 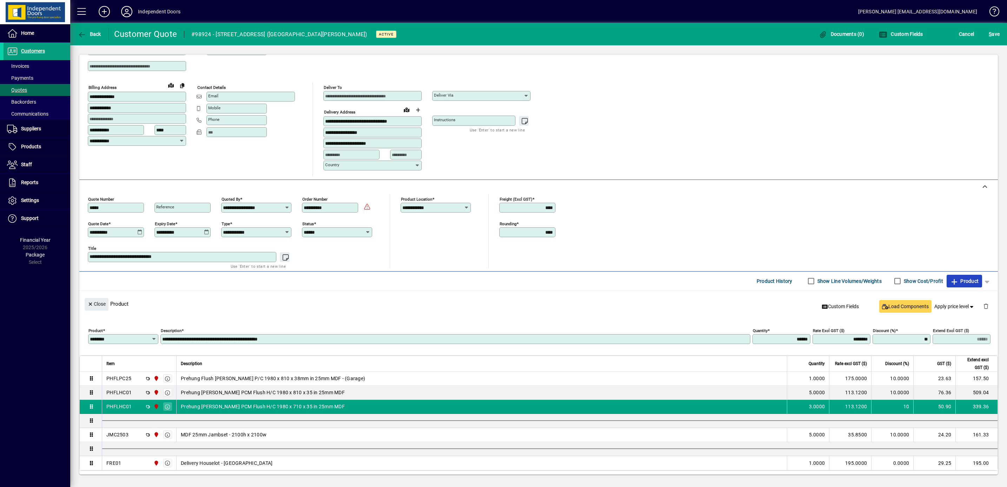 I want to click on mat-label: Description, so click(x=171, y=330).